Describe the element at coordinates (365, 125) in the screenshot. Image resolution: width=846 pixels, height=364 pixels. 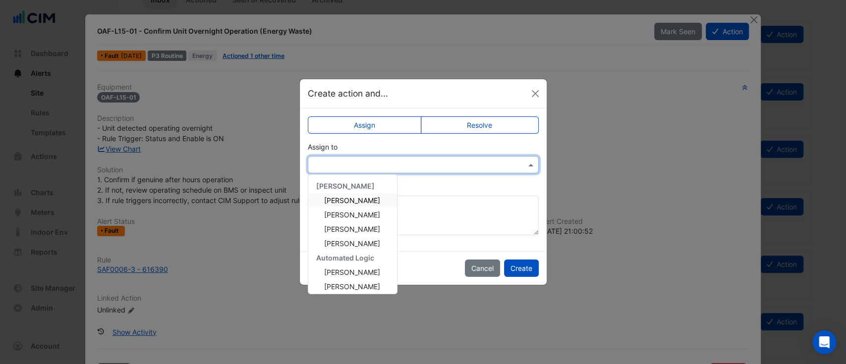
I see `label: Assign` at that location.